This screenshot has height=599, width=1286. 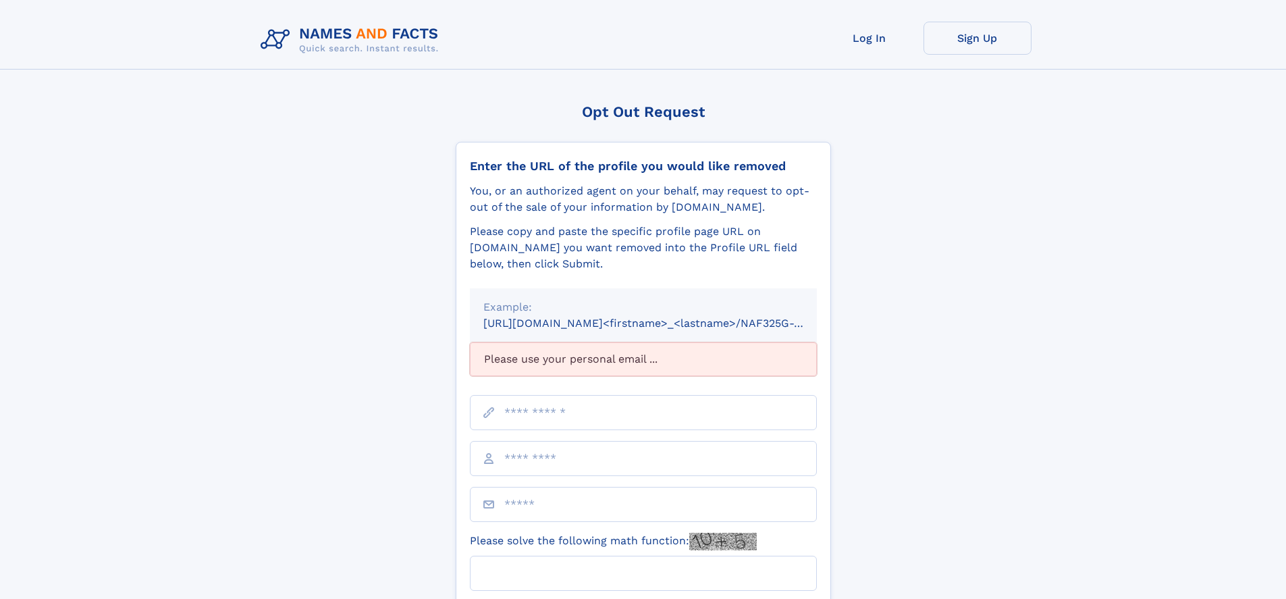 I want to click on a: Log In, so click(x=870, y=38).